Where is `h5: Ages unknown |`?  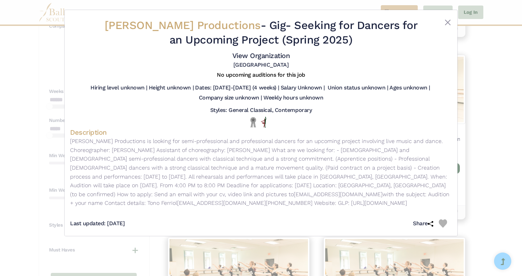
h5: Ages unknown | is located at coordinates (409, 88).